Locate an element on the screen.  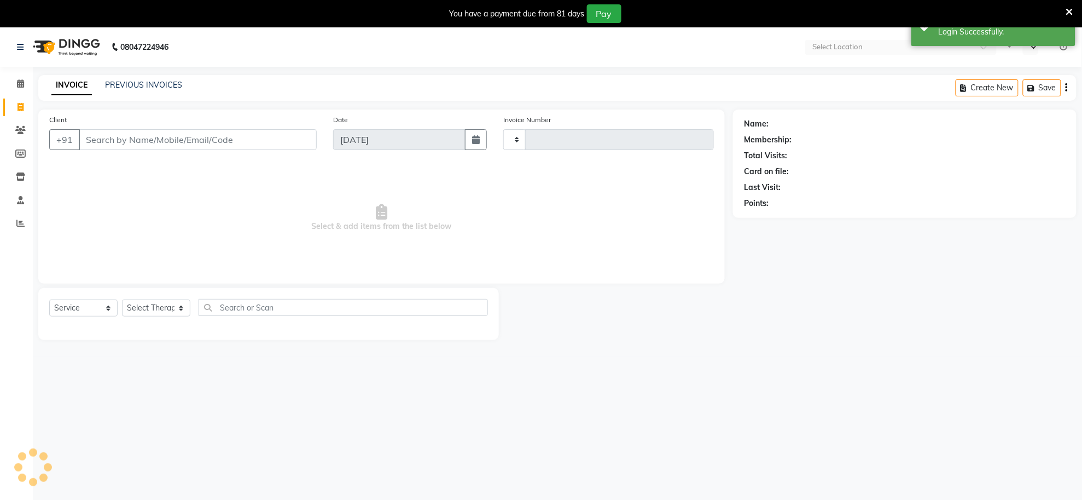
div: Membership: is located at coordinates (768, 140).